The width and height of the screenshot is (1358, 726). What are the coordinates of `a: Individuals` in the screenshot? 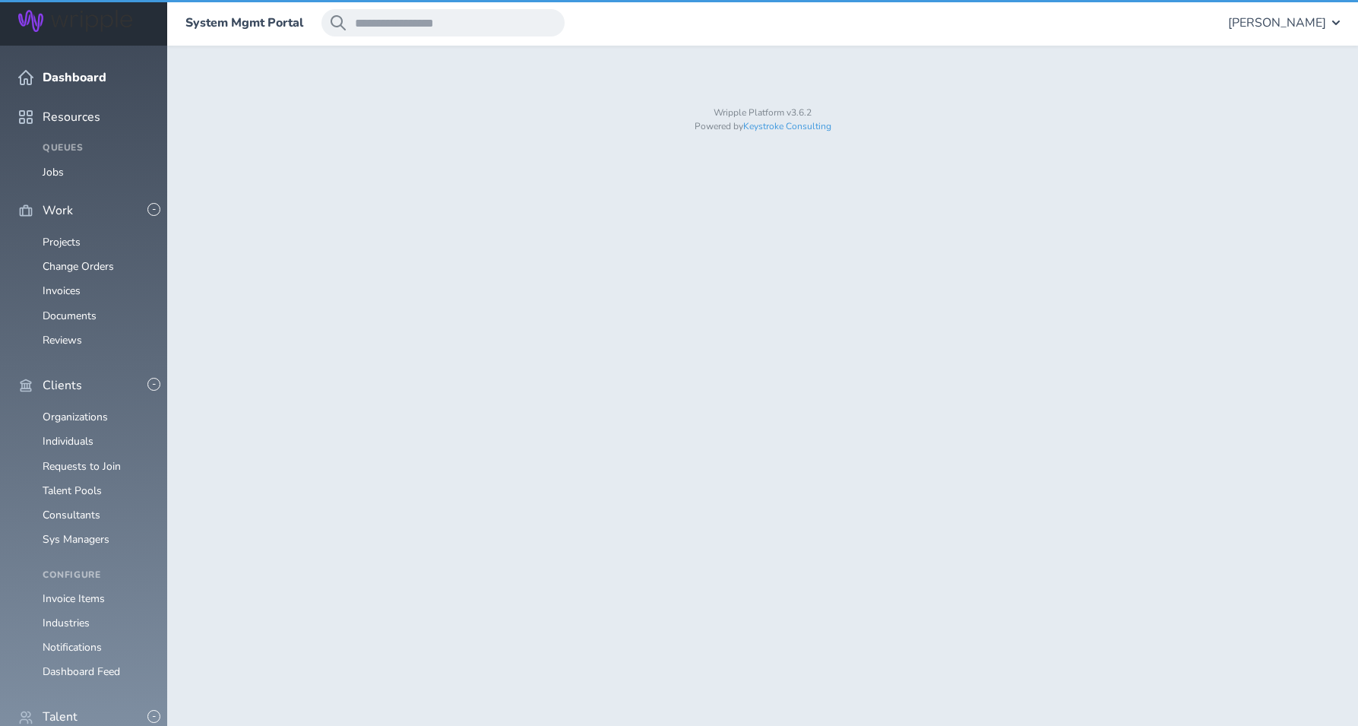 It's located at (68, 441).